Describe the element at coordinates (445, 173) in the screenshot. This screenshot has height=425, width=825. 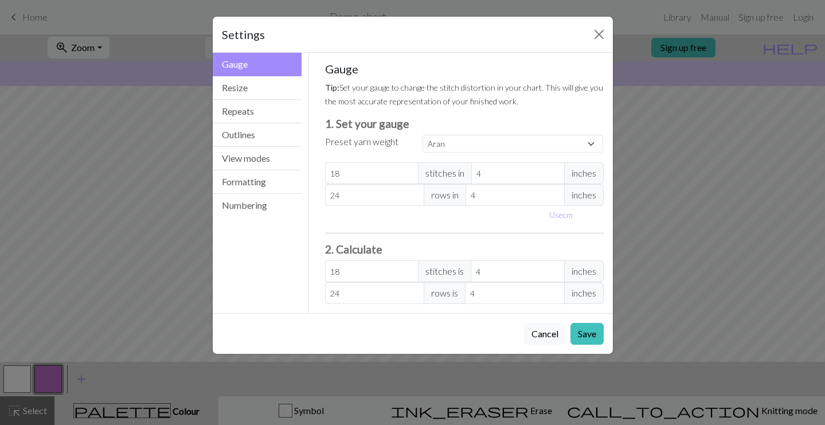
I see `span: stitches in` at that location.